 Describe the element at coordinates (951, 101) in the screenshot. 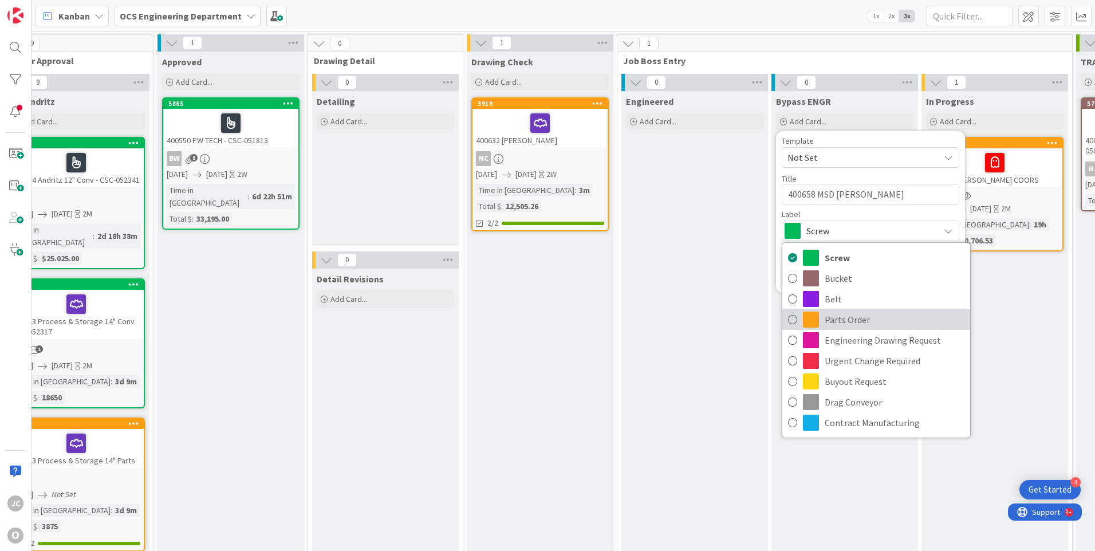

I see `span: In Progress` at that location.